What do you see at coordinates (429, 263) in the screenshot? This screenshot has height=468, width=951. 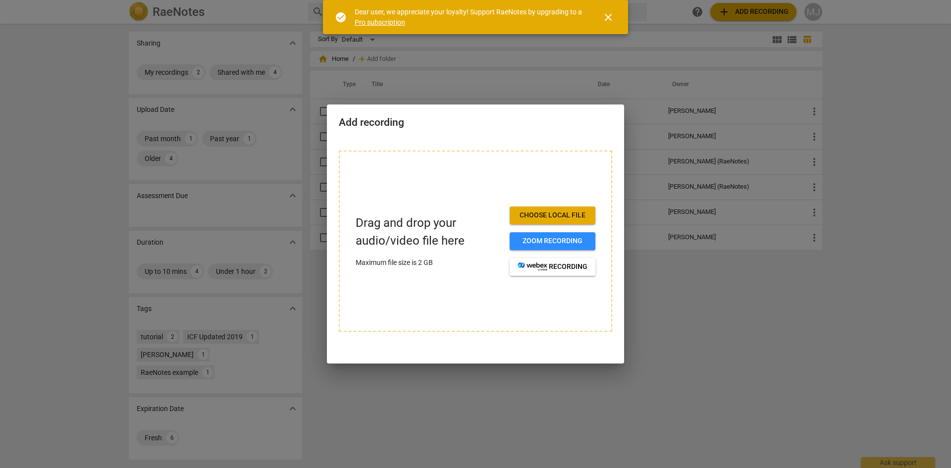 I see `p: Maximum file size is 2 GB` at bounding box center [429, 263].